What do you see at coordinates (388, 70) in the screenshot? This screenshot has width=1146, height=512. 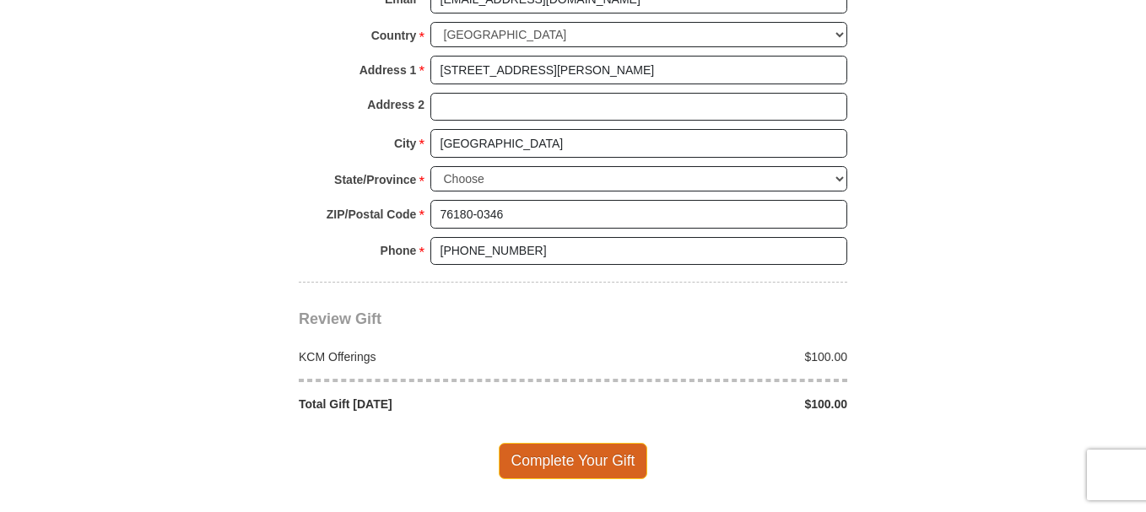 I see `strong: Address 1` at bounding box center [388, 70].